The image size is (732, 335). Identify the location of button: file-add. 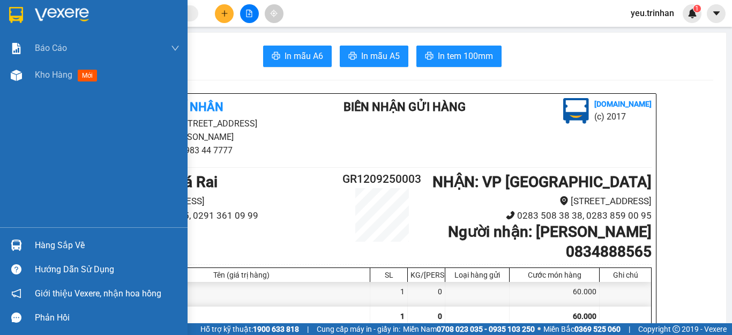
(249, 13).